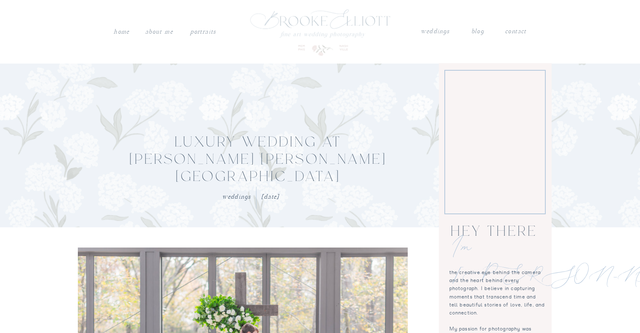  Describe the element at coordinates (159, 32) in the screenshot. I see `nav: About me` at that location.